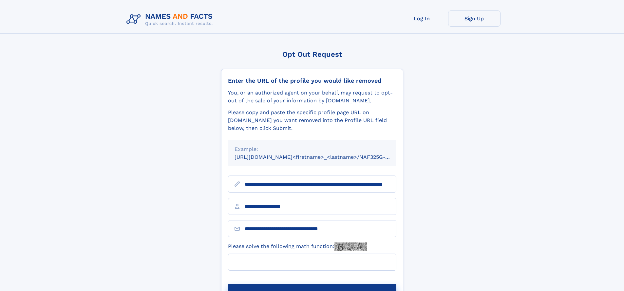 This screenshot has width=624, height=291. I want to click on img: Logo Names and Facts, so click(171, 19).